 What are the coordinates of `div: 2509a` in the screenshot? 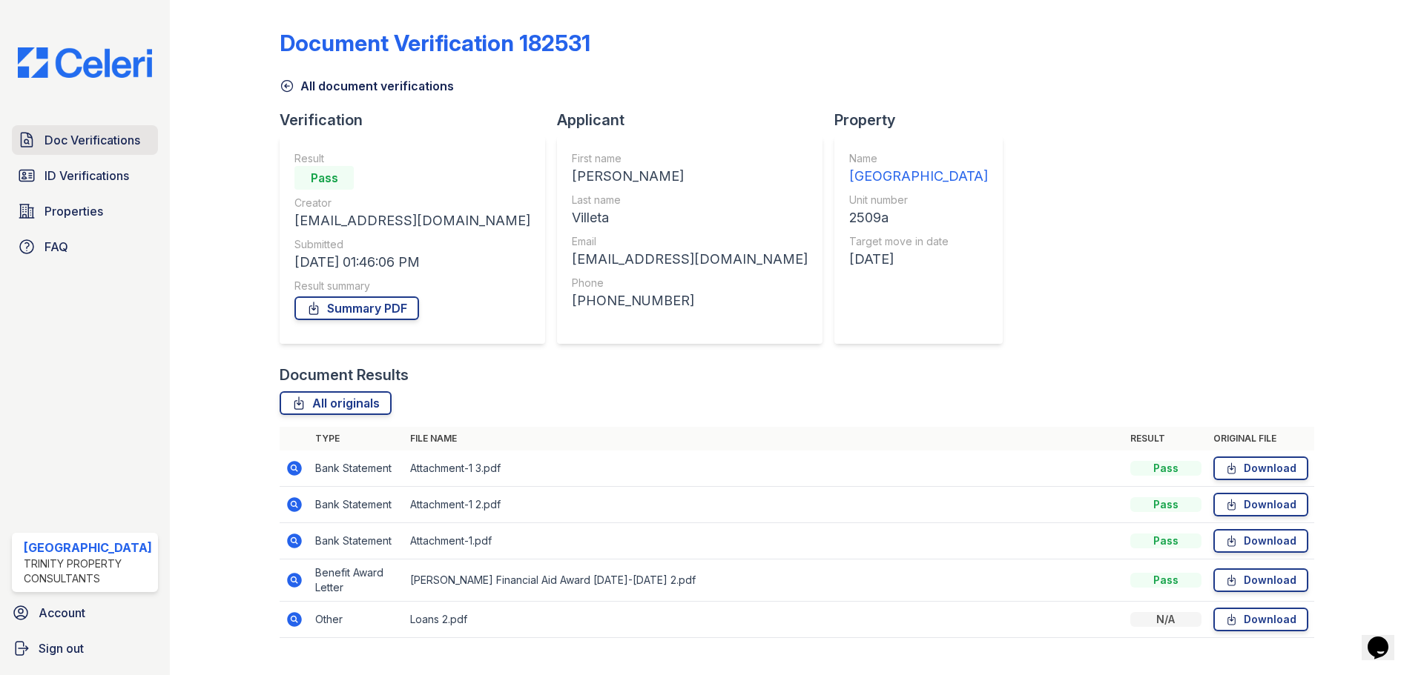 It's located at (918, 218).